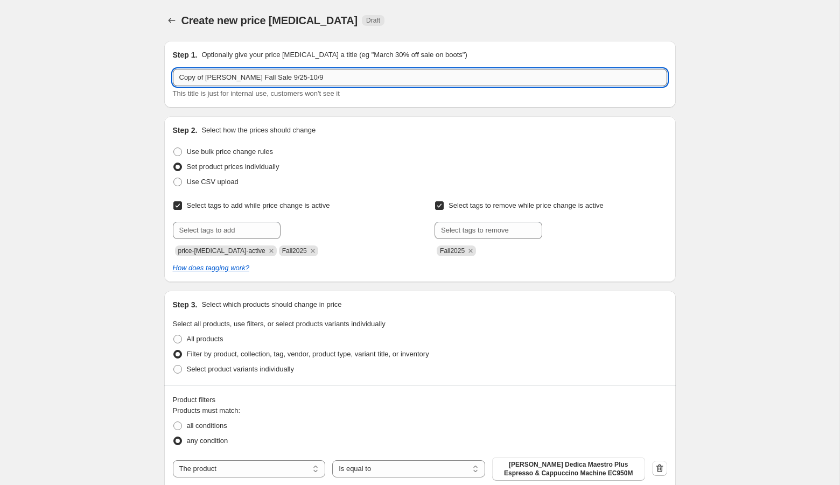 Image resolution: width=840 pixels, height=485 pixels. I want to click on button: Price change jobs, so click(172, 20).